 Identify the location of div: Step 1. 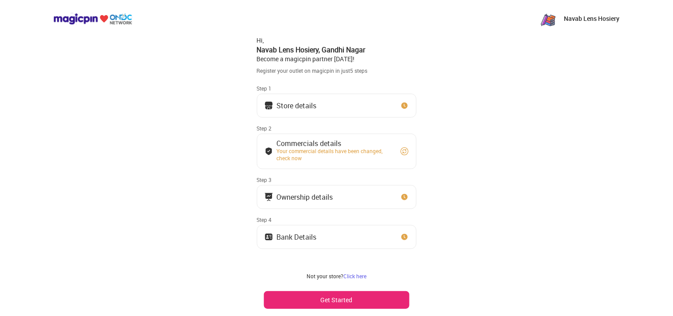
(337, 88).